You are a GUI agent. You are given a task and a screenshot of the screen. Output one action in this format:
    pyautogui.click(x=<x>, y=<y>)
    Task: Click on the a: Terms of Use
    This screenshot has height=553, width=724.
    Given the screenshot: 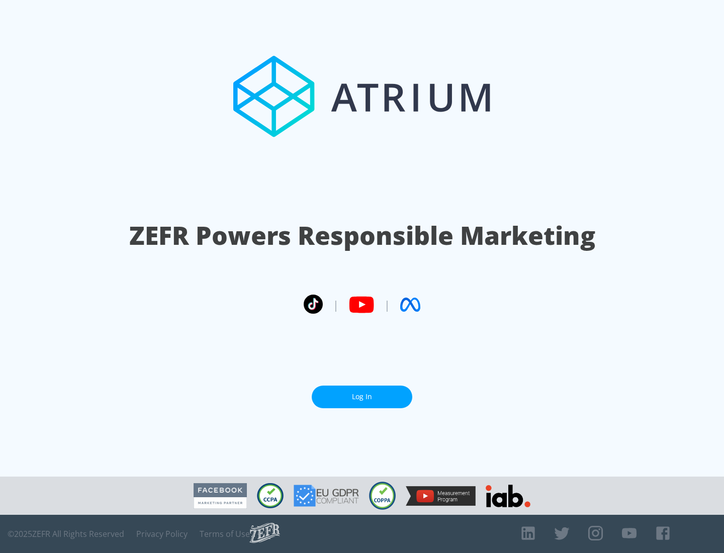 What is the action you would take?
    pyautogui.click(x=225, y=534)
    